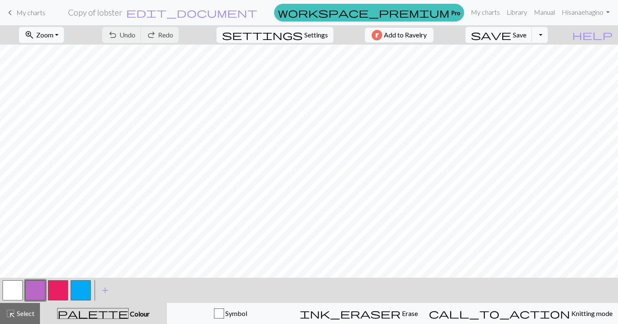 This screenshot has width=618, height=324. Describe the element at coordinates (409, 313) in the screenshot. I see `span: Erase` at that location.